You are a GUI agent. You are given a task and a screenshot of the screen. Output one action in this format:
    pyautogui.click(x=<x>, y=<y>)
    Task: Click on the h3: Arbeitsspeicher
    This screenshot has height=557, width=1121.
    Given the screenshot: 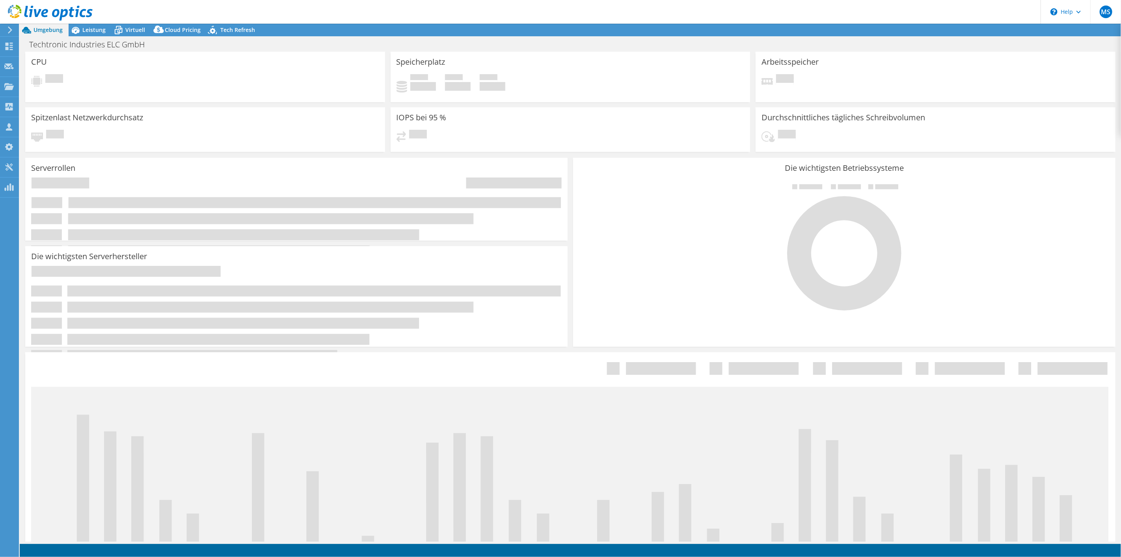 What is the action you would take?
    pyautogui.click(x=790, y=62)
    